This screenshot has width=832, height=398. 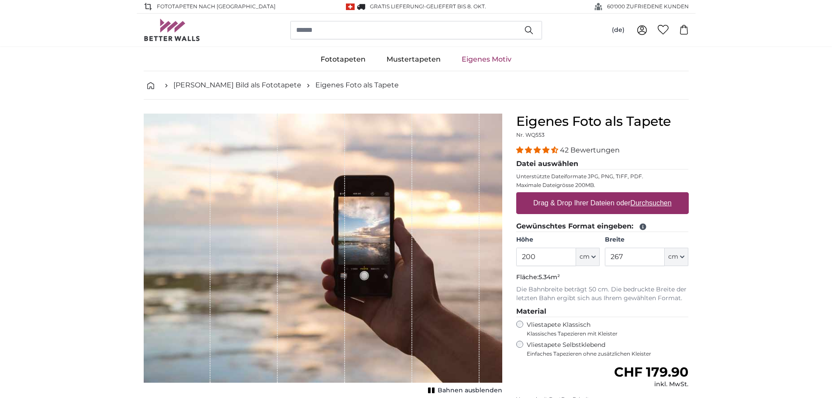 I want to click on span: Einfaches Tapezieren ohne zusätzlichen Kleister, so click(x=607, y=354).